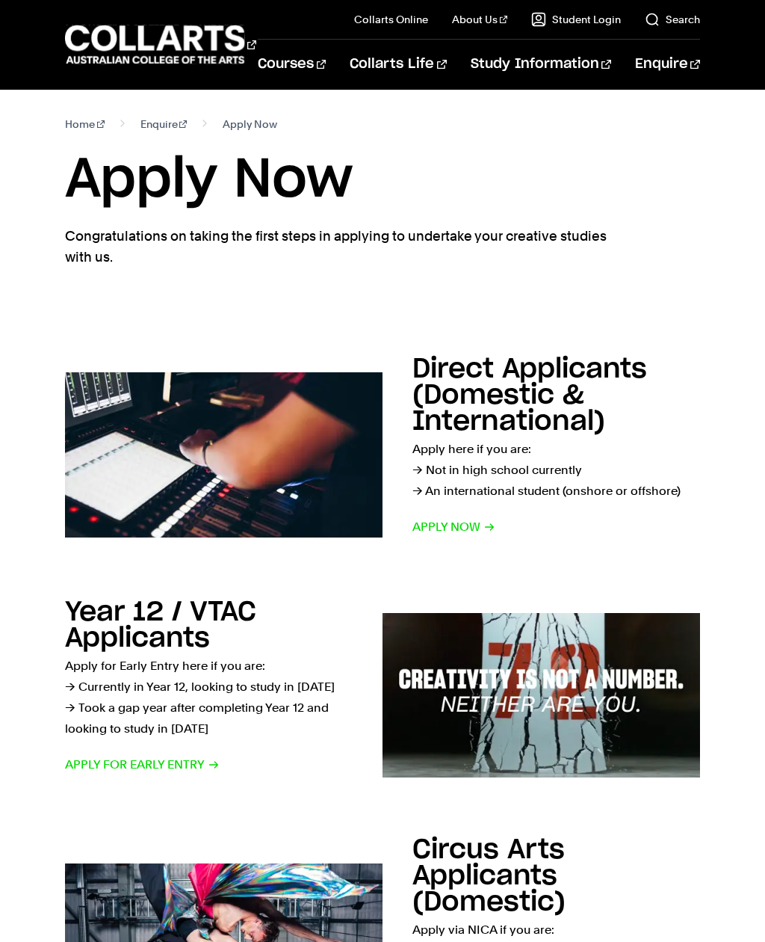  I want to click on span: Apply for Early Entry, so click(142, 765).